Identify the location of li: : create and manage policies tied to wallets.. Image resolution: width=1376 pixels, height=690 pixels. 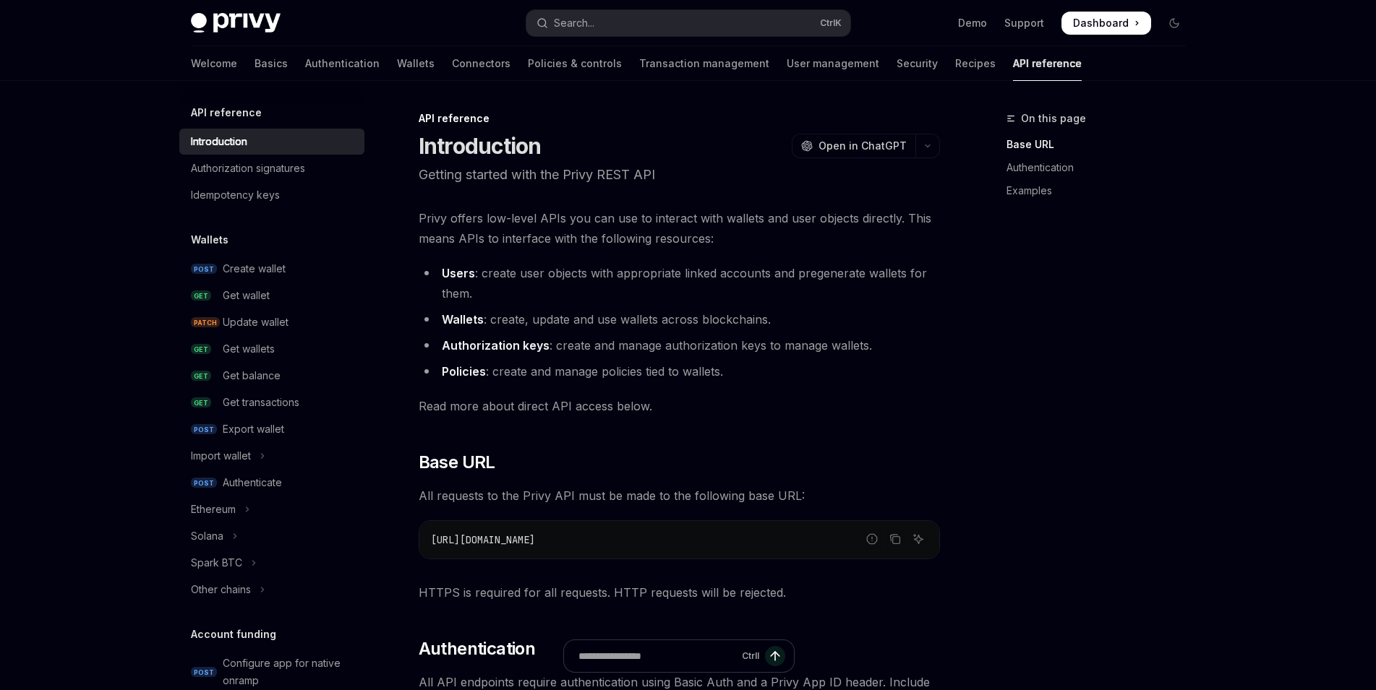
(679, 372).